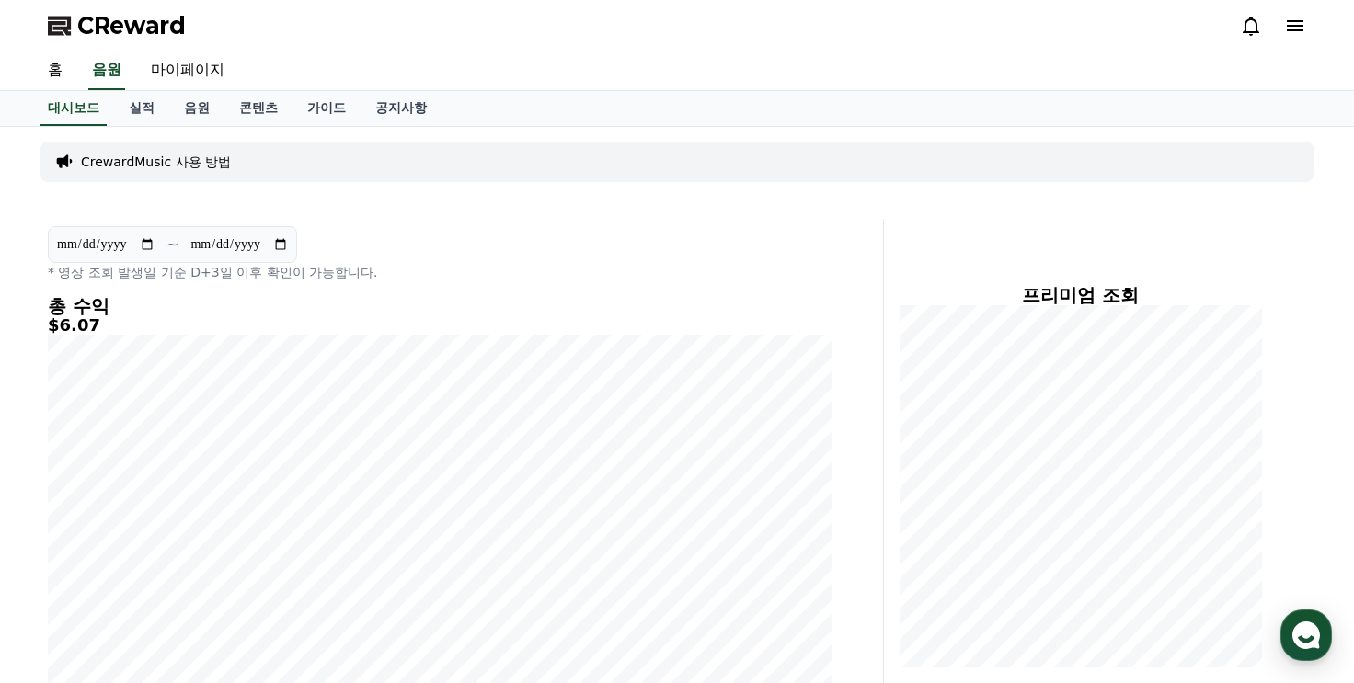 The height and width of the screenshot is (683, 1354). I want to click on a: 가이드, so click(327, 109).